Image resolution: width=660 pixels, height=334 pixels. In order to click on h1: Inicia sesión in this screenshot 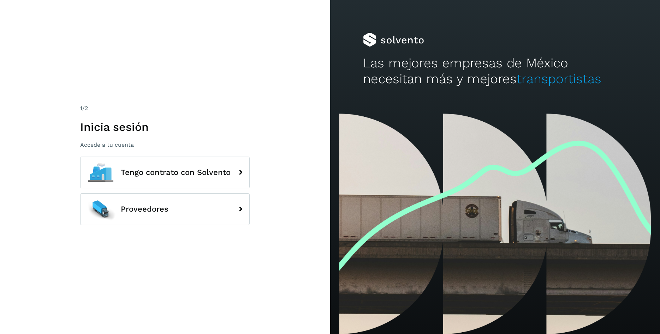, I will do `click(165, 127)`.